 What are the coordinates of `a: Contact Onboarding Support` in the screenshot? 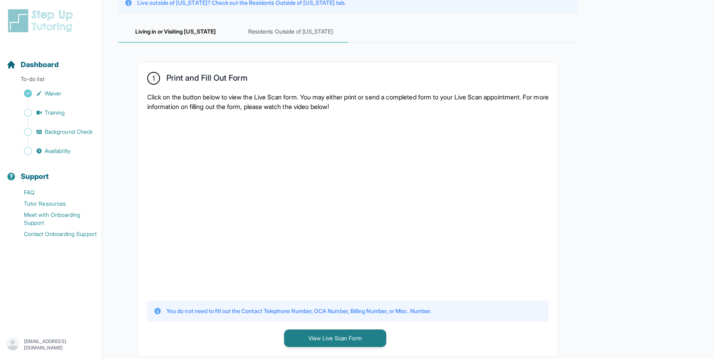 It's located at (54, 234).